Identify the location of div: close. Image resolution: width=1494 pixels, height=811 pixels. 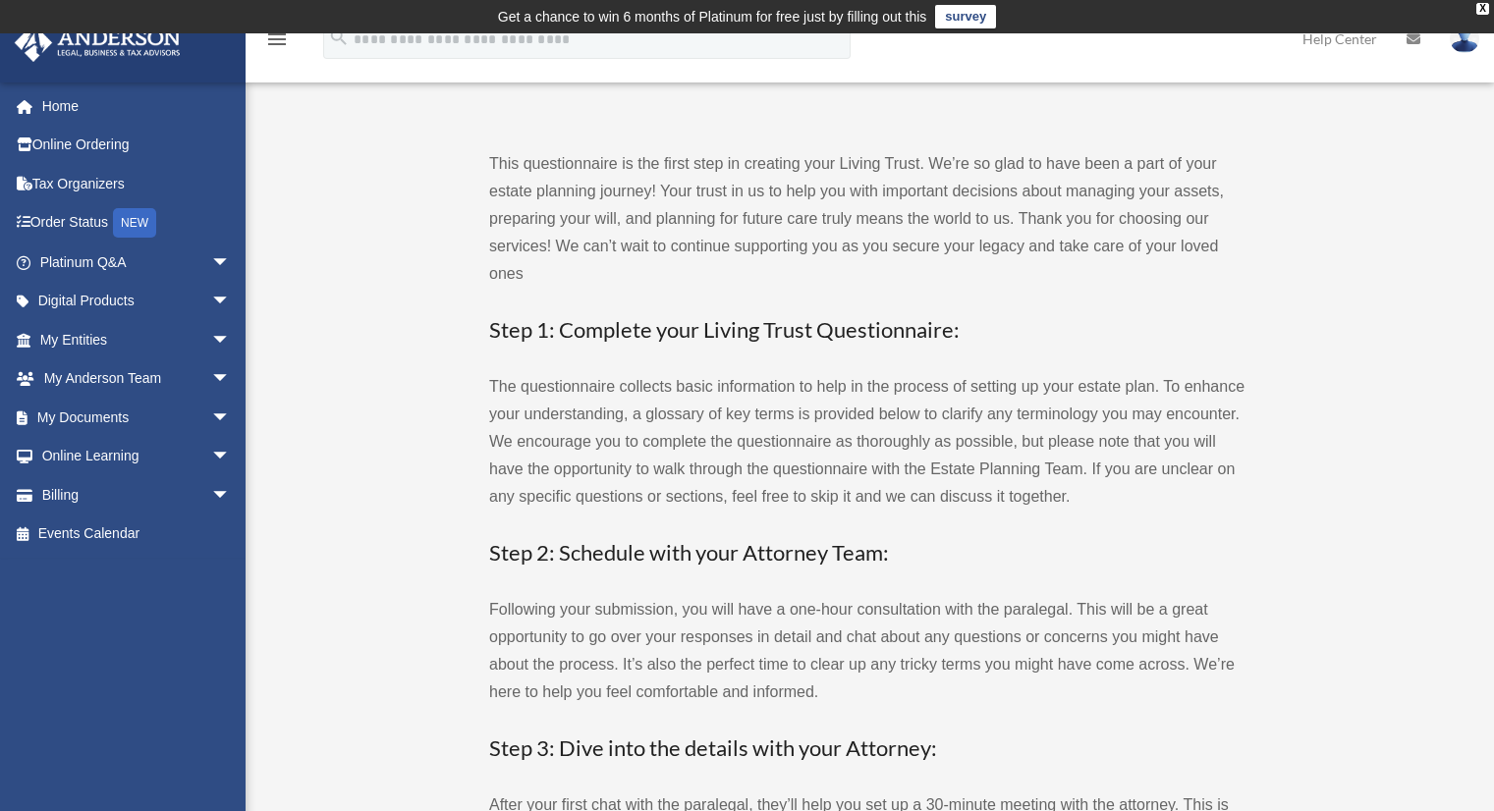
(1482, 9).